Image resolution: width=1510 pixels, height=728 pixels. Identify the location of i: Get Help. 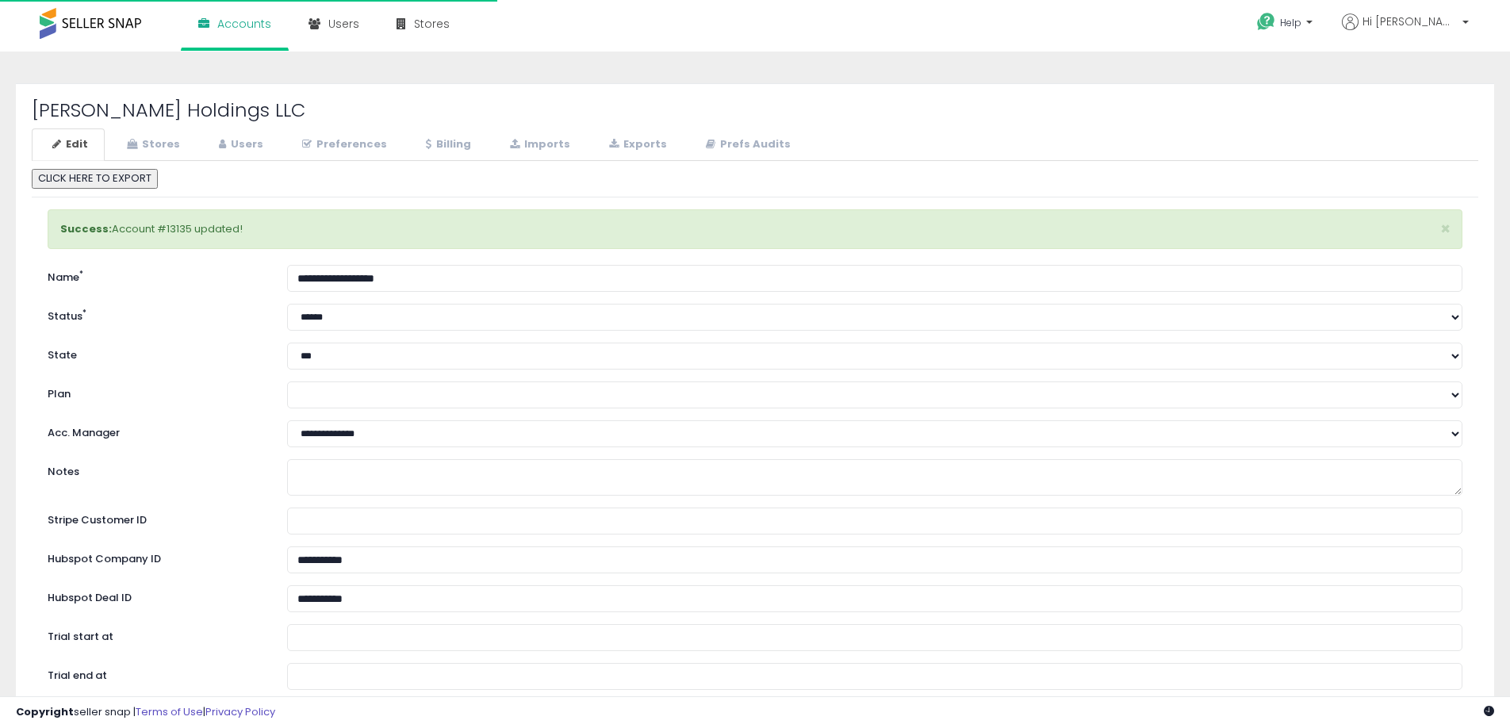
(1265, 21).